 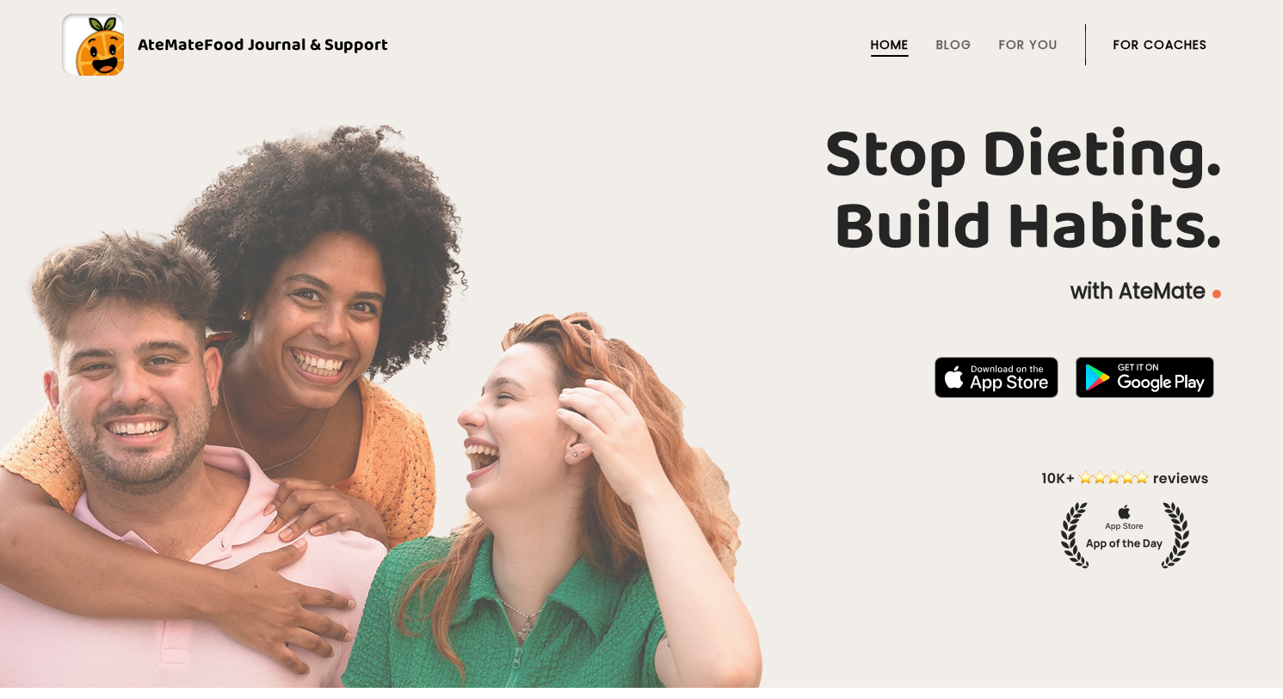 I want to click on a: Home, so click(x=890, y=45).